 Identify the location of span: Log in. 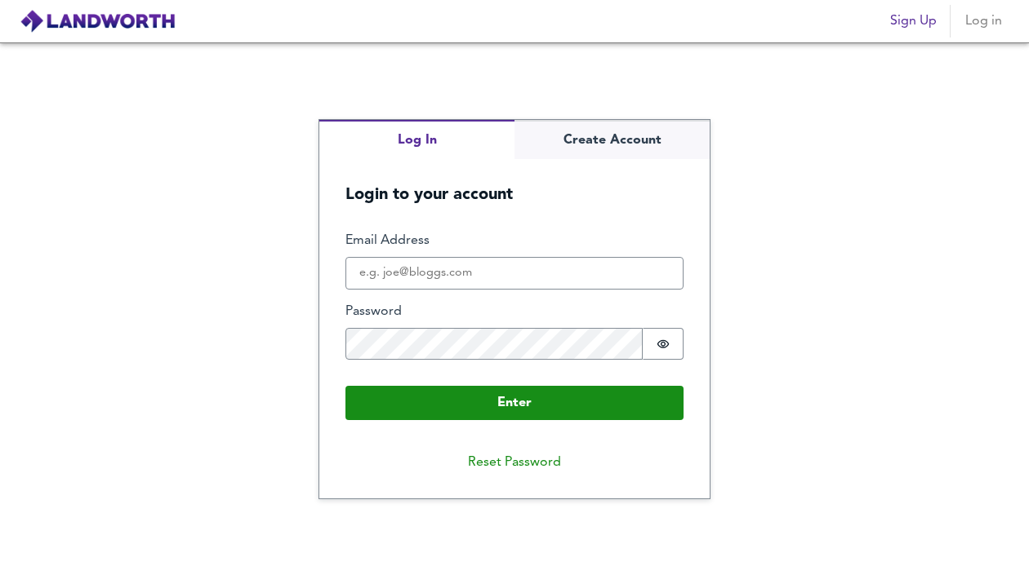
(983, 21).